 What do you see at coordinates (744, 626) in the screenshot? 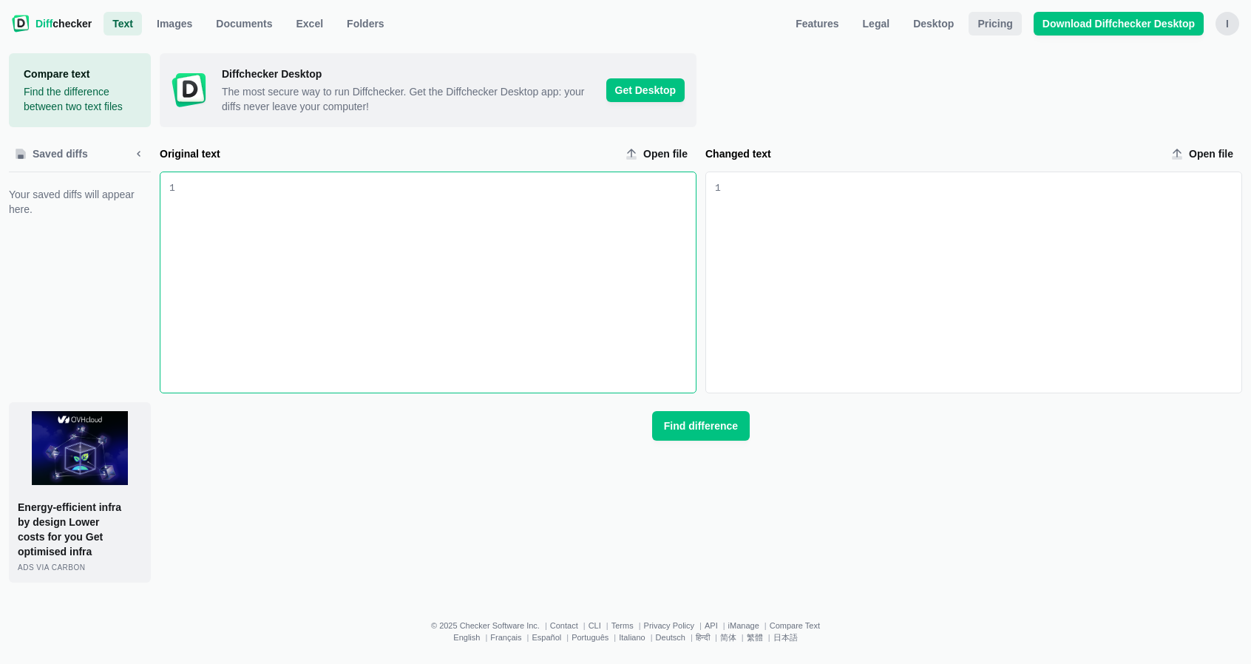
I see `a: iManage` at bounding box center [744, 626].